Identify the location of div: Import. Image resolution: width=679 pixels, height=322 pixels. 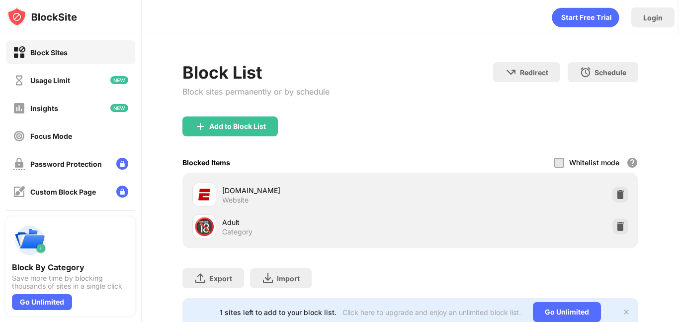
(288, 278).